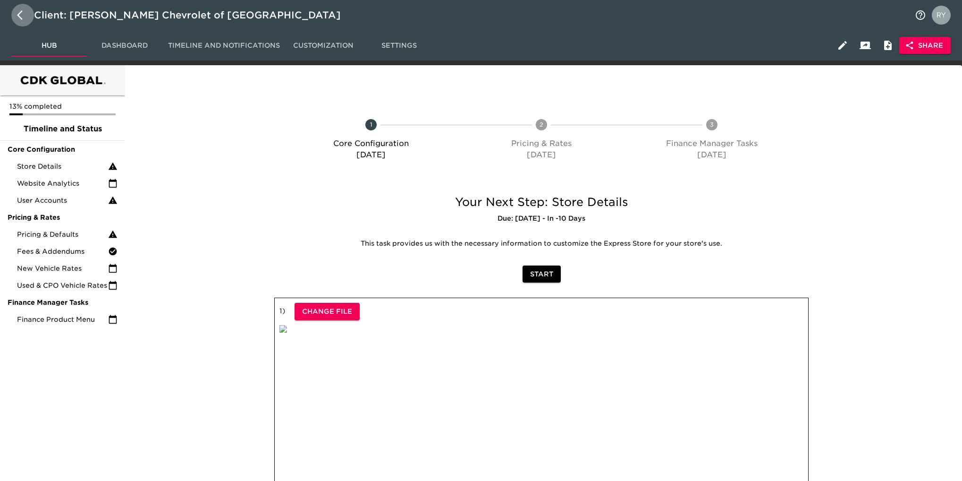 The width and height of the screenshot is (962, 481). What do you see at coordinates (712, 124) in the screenshot?
I see `text: 3` at bounding box center [712, 124].